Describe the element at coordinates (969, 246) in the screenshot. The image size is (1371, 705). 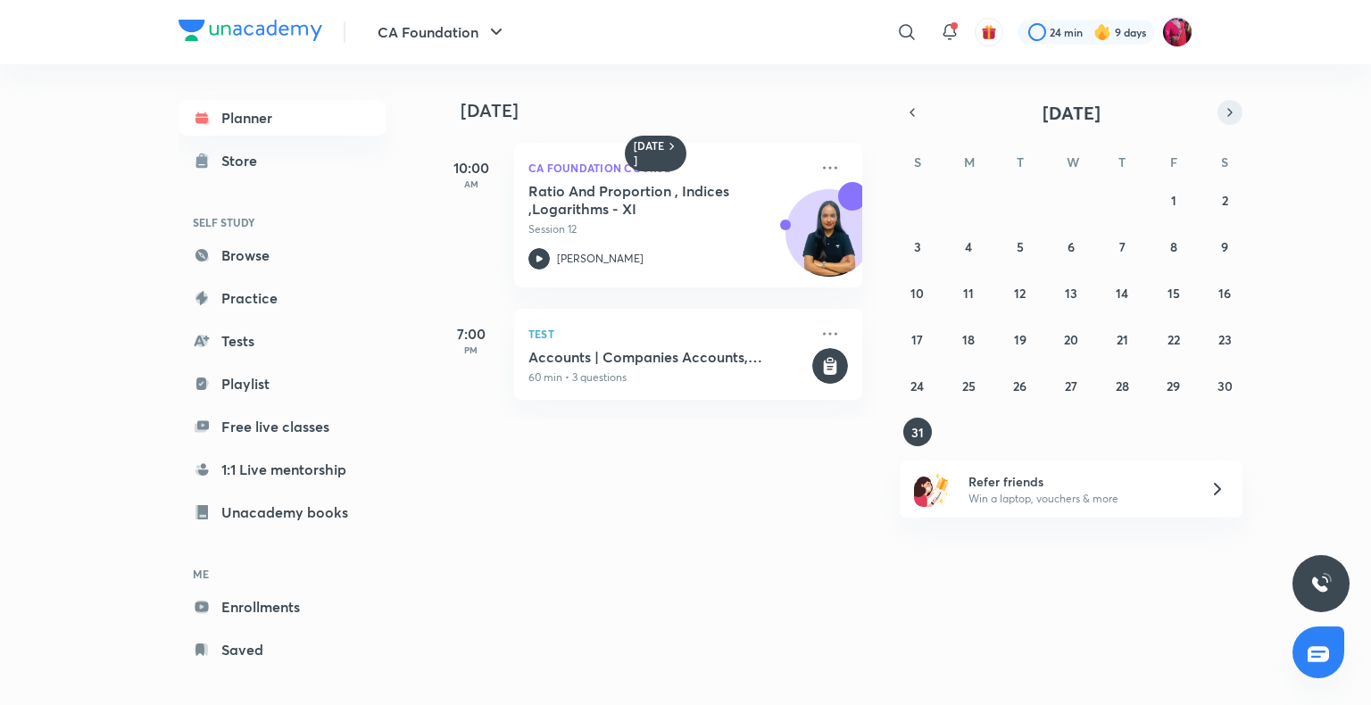
I see `button: August 4, 2025` at that location.